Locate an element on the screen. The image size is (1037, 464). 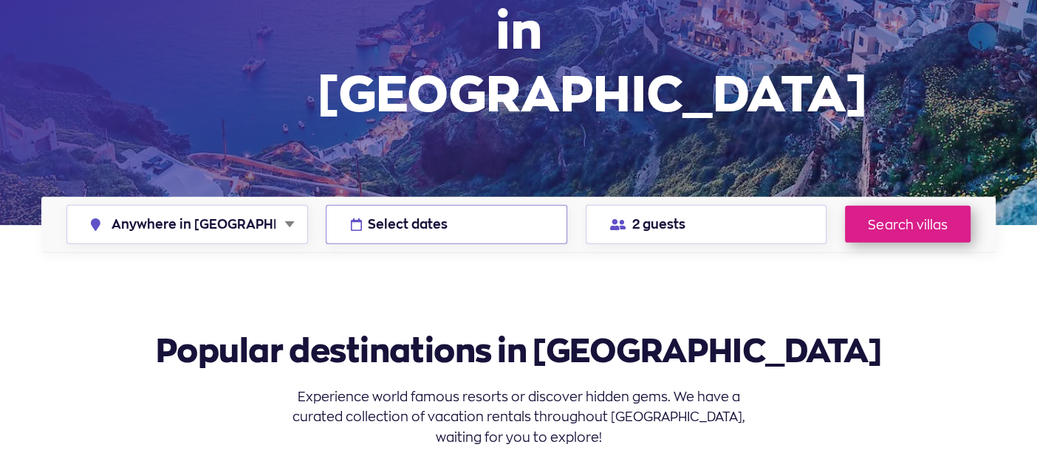
p: Experience world famous resorts or discover hidden gems. We have a curated collection of vacation... is located at coordinates (518, 417).